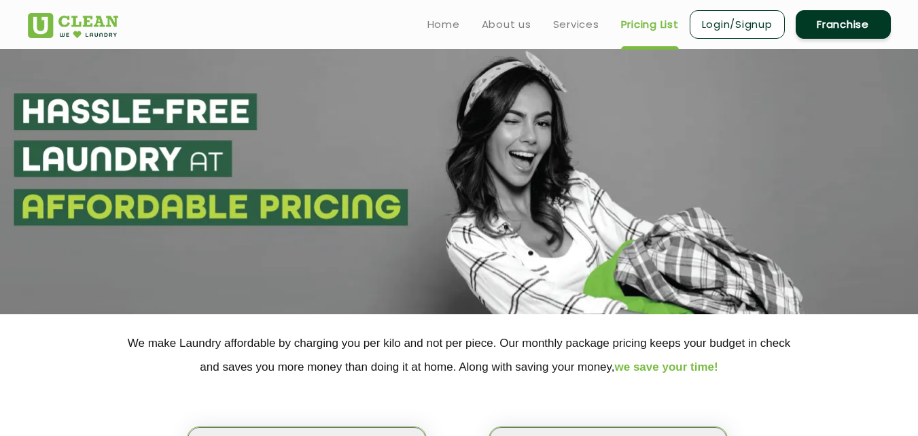  I want to click on a: Pricing List, so click(650, 24).